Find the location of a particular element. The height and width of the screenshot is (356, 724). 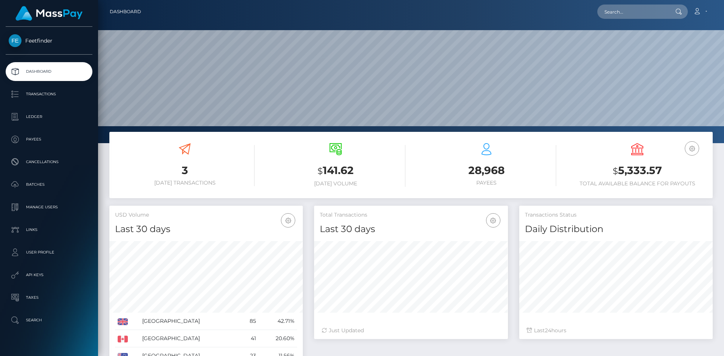

a: Manage Users is located at coordinates (49, 207).